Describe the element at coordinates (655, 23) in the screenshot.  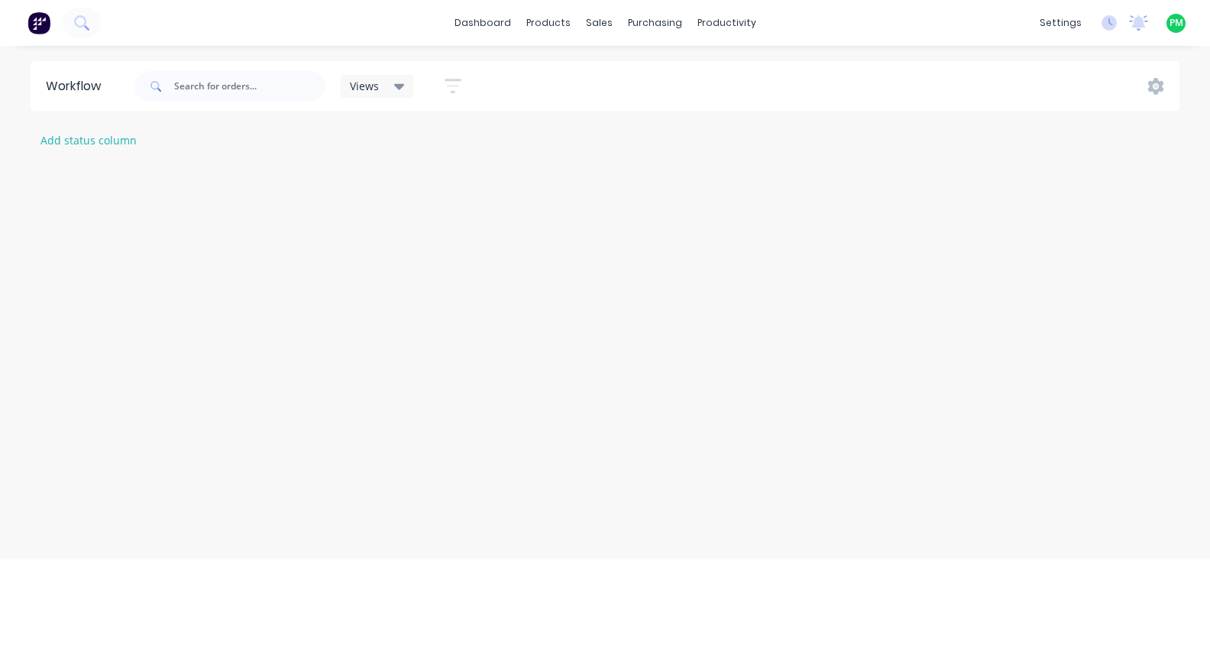
I see `div: purchasing` at that location.